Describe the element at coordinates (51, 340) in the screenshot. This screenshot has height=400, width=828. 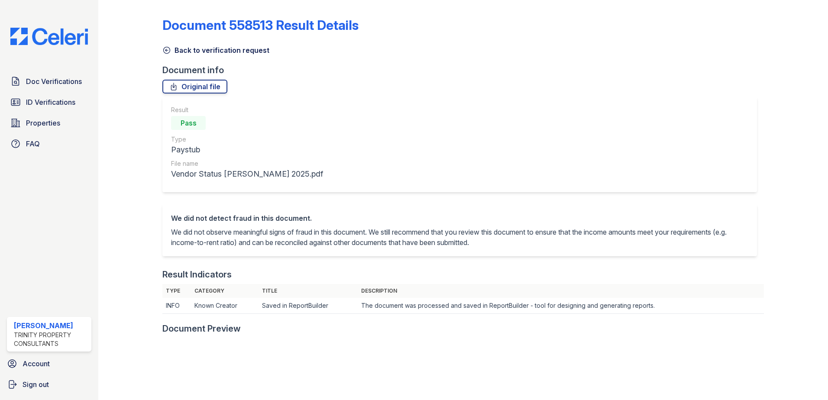
I see `div: Trinity Property Consultants` at that location.